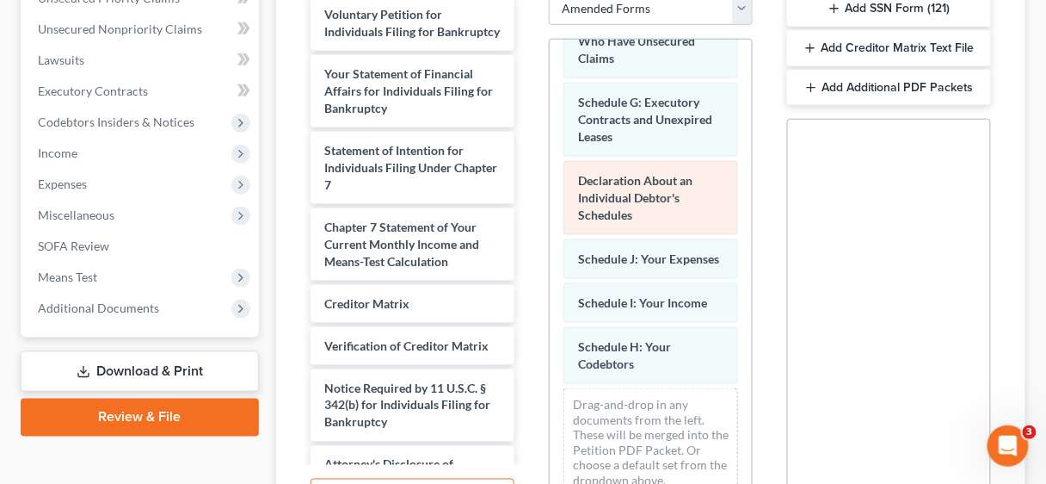  I want to click on span: Miscellaneous, so click(76, 214).